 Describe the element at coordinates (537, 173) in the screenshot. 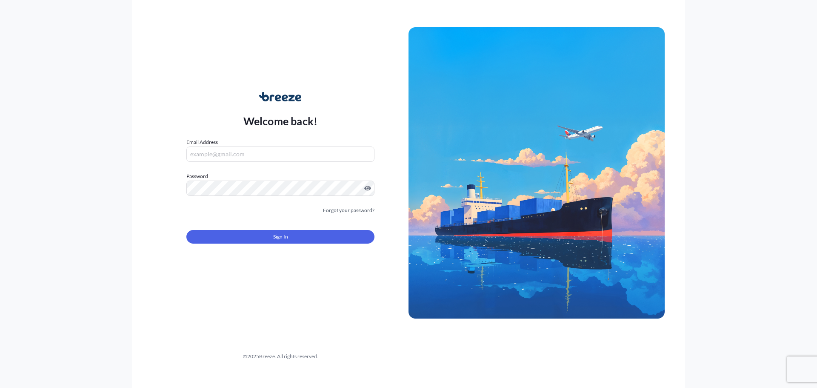

I see `img: Ship illustration` at that location.